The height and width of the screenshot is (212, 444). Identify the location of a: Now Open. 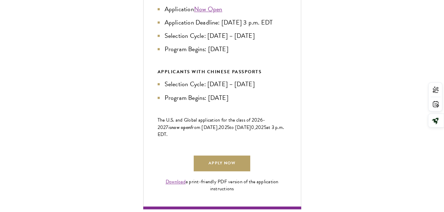
(208, 9).